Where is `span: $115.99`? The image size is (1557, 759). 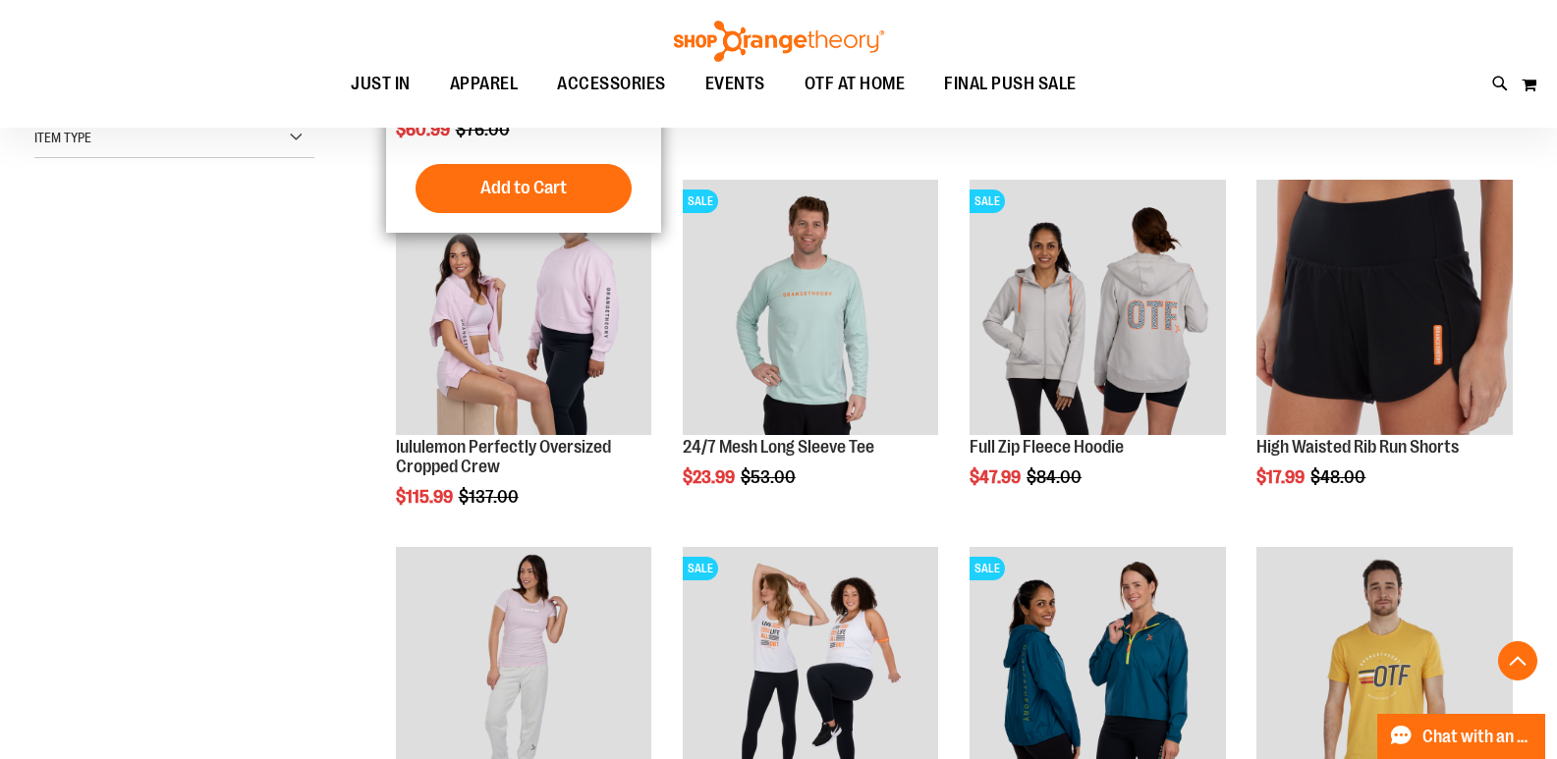
span: $115.99 is located at coordinates (425, 497).